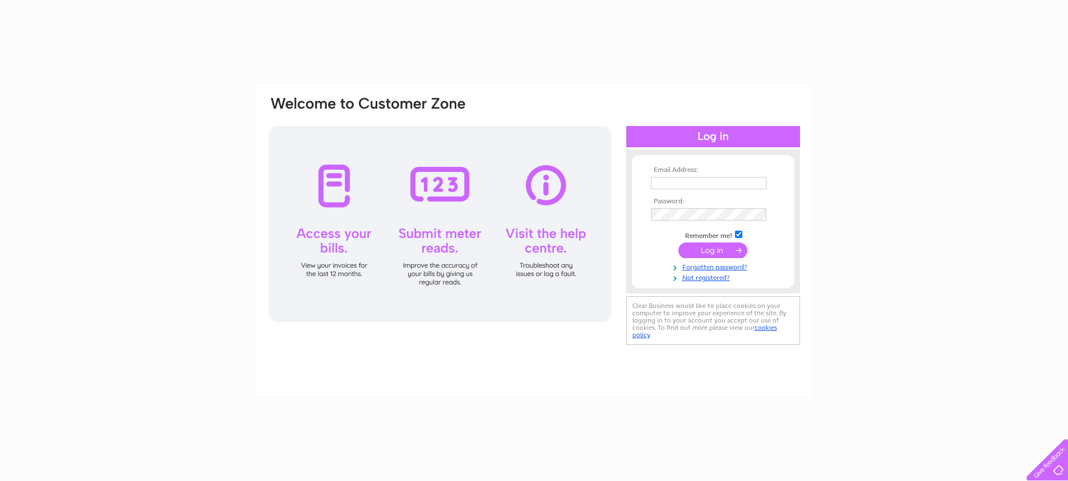 This screenshot has height=481, width=1068. I want to click on th: Email Address:, so click(713, 170).